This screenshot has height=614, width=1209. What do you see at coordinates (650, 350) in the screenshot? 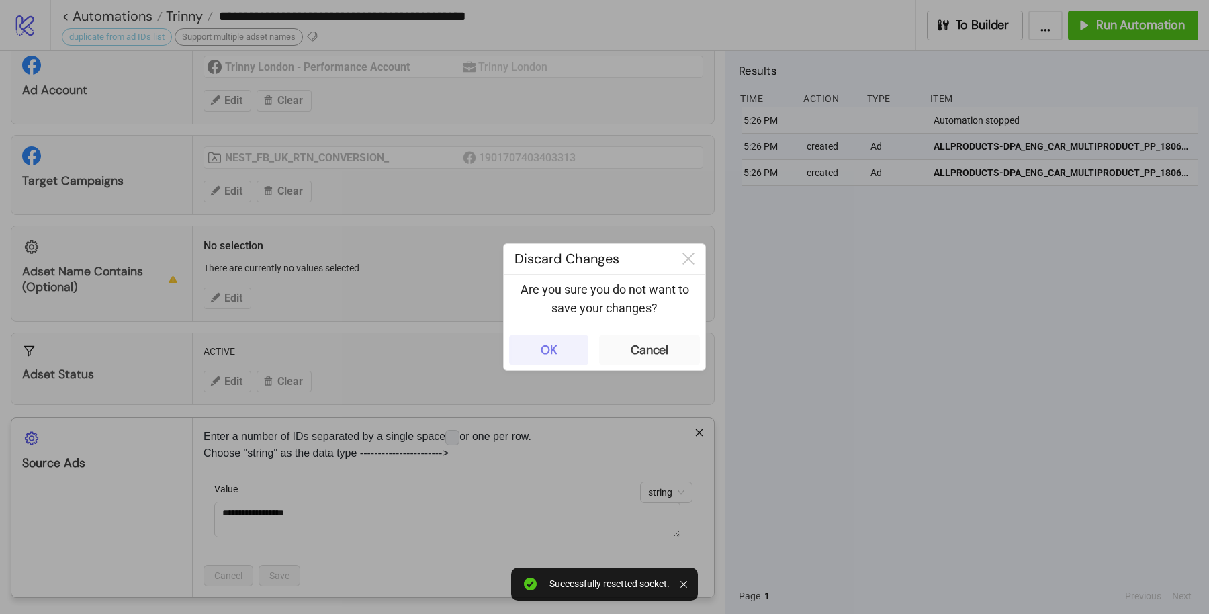
I see `div: Cancel` at bounding box center [650, 350].